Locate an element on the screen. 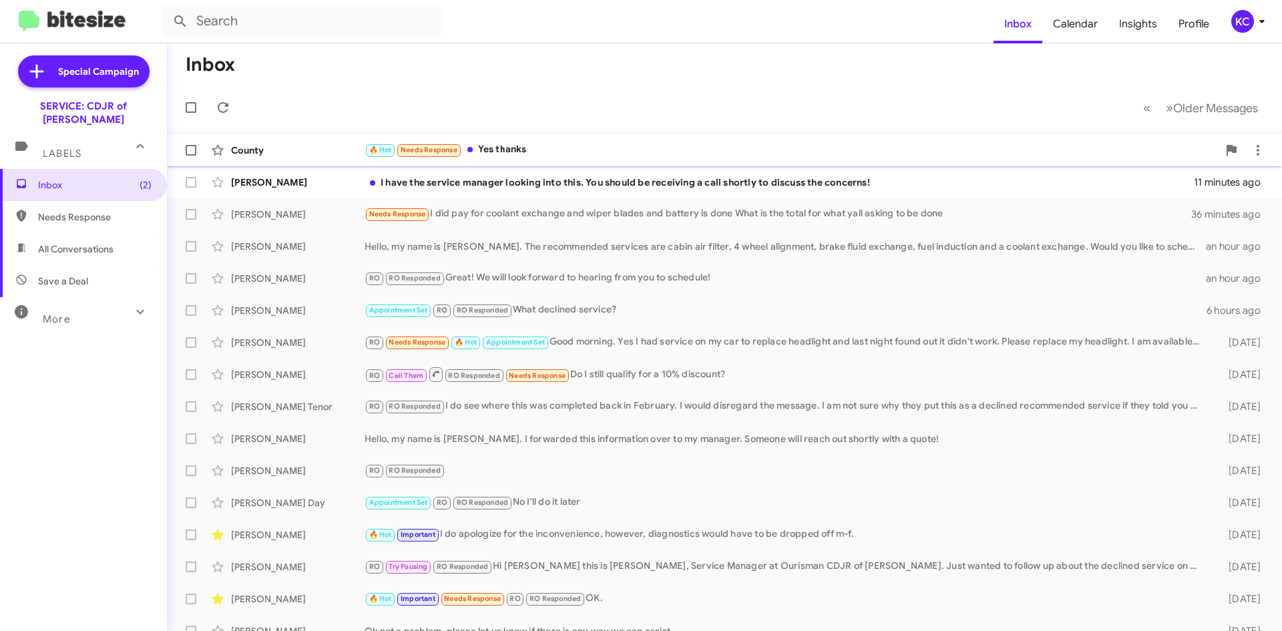 The image size is (1282, 631). span: Profile is located at coordinates (1194, 24).